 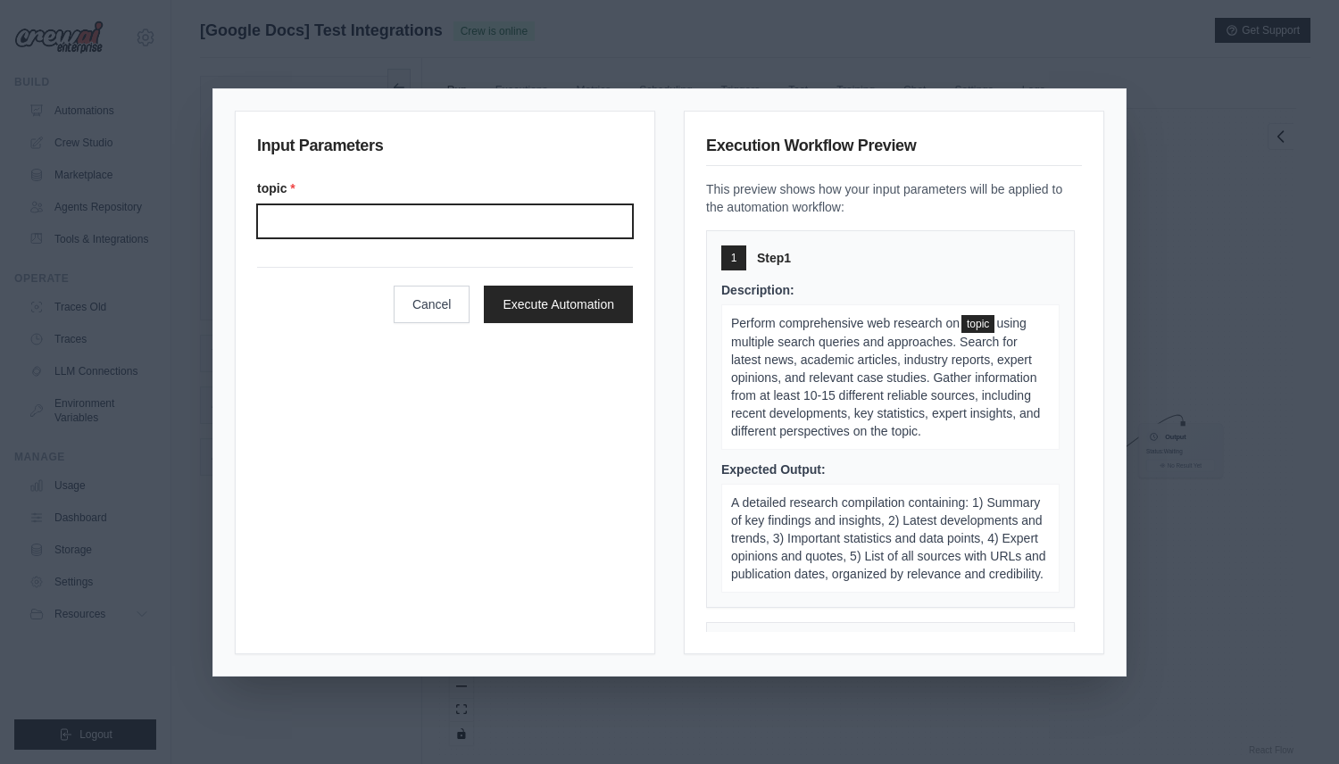 What do you see at coordinates (888, 538) in the screenshot?
I see `span: A detailed research compilation containing: 1) Summary of key findings and insights, 2) Latest de...` at bounding box center [888, 538].